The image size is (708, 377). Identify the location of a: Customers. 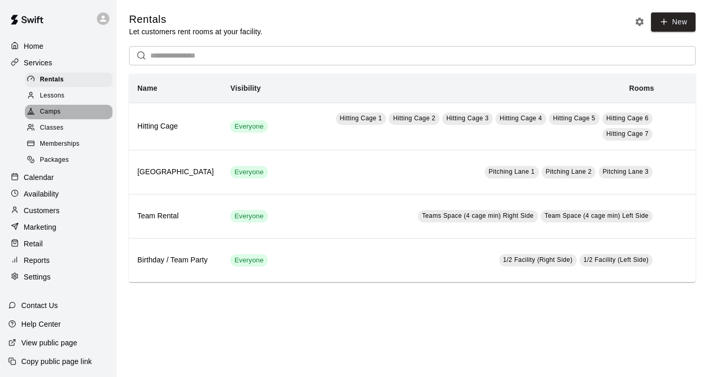
(58, 210).